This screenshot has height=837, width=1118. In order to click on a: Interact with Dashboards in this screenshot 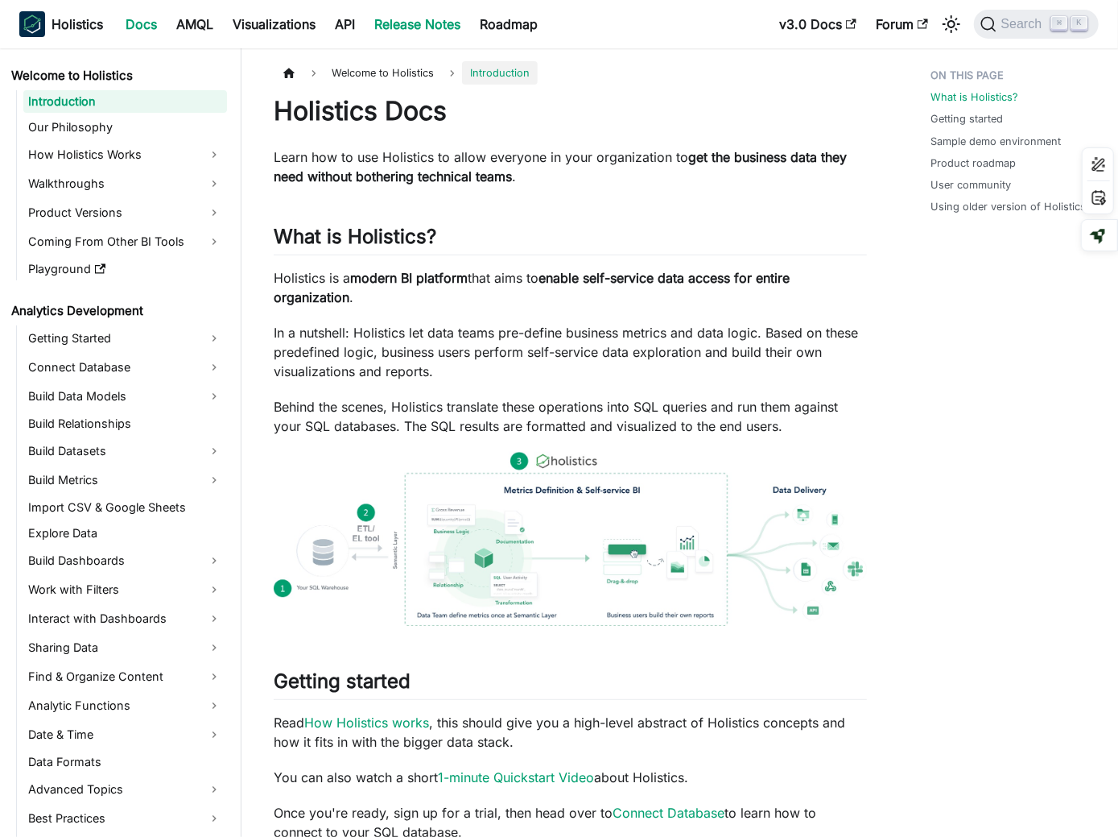, I will do `click(125, 618)`.